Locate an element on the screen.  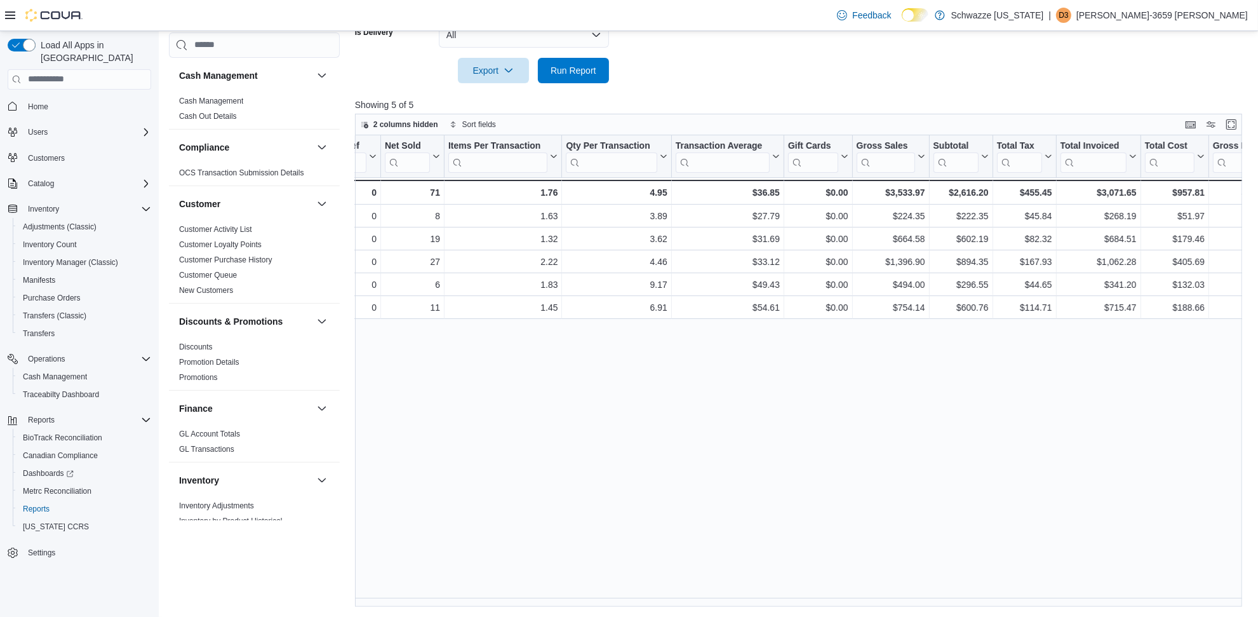
a: Metrc Reconciliation is located at coordinates (57, 491).